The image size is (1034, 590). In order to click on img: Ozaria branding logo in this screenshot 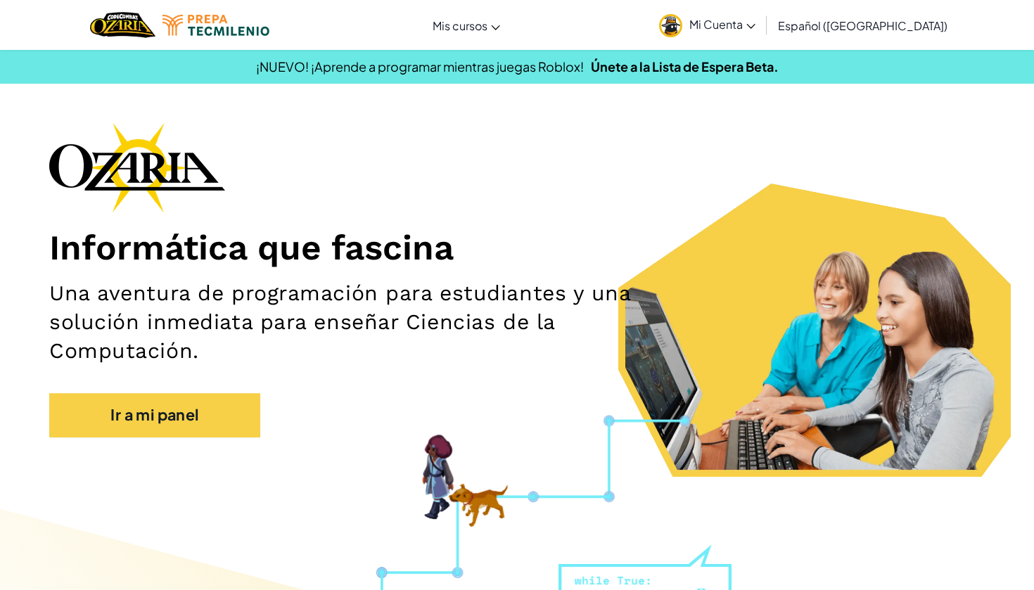, I will do `click(137, 167)`.